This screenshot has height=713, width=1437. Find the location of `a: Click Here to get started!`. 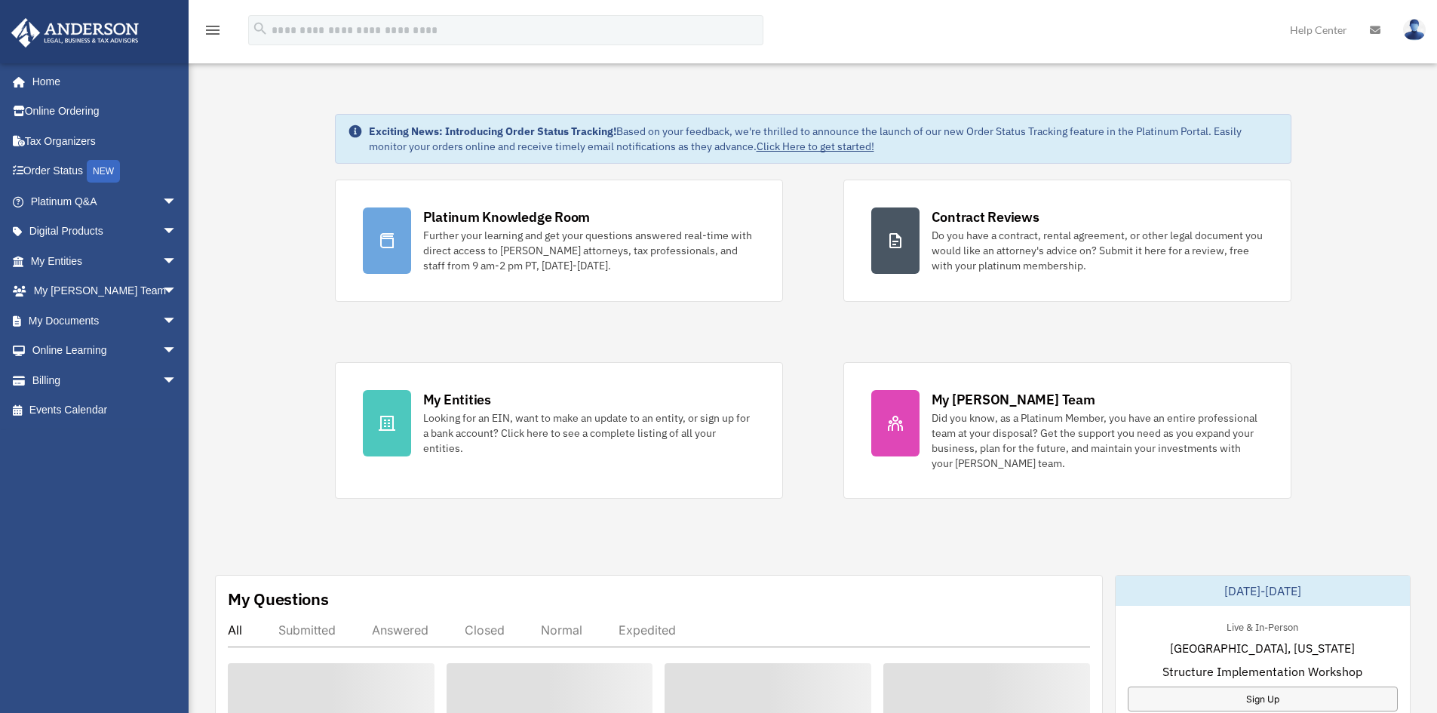

a: Click Here to get started! is located at coordinates (816, 146).